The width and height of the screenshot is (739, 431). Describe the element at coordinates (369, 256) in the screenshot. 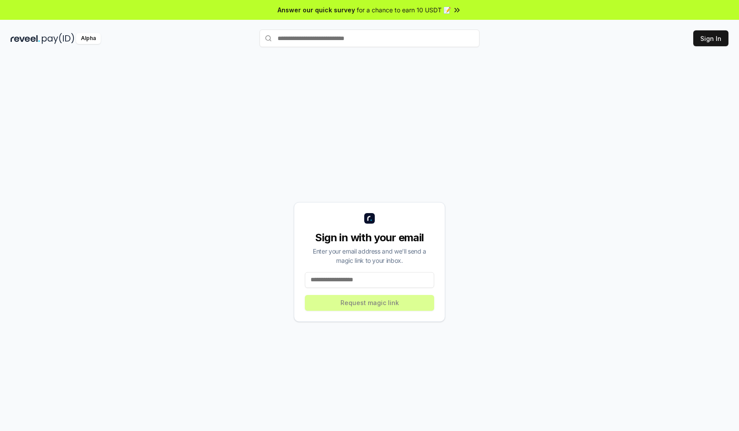

I see `div: Enter your email address and we’ll send a magic link to your inbox.` at that location.